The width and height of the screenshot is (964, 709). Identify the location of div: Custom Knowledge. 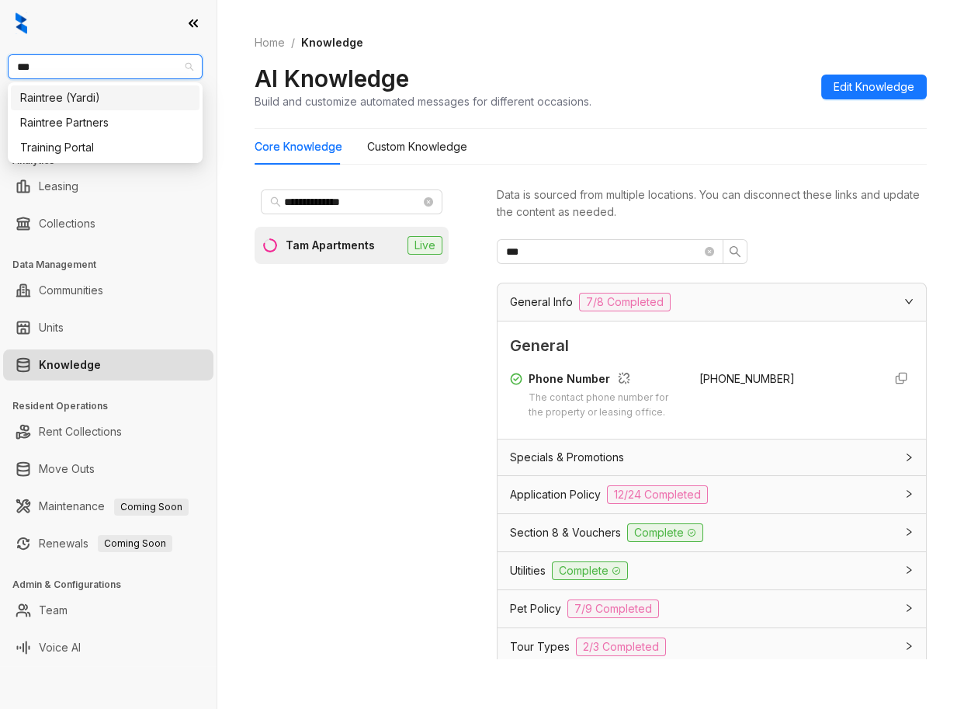
(417, 147).